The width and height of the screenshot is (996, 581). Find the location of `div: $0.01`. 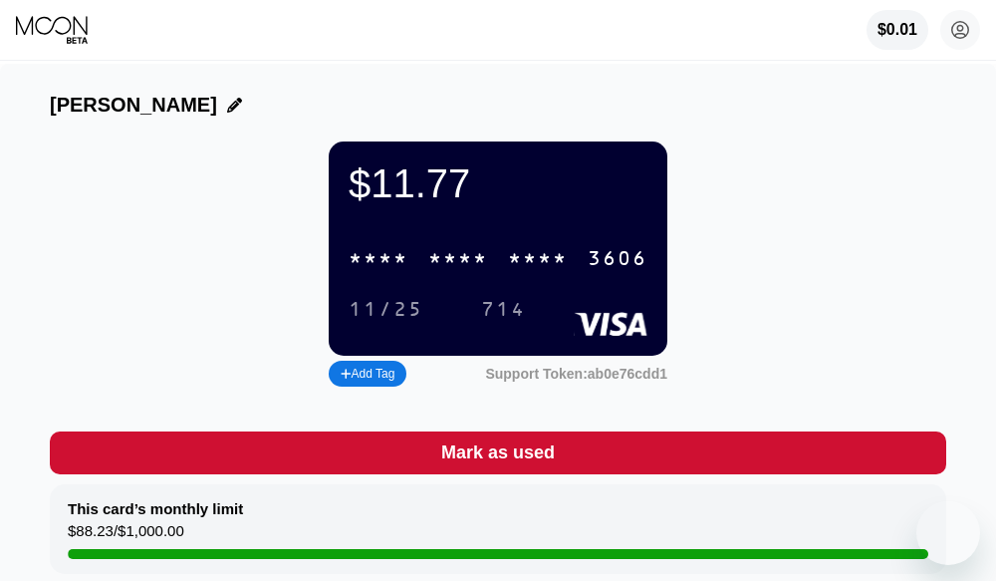

div: $0.01 is located at coordinates (898, 30).